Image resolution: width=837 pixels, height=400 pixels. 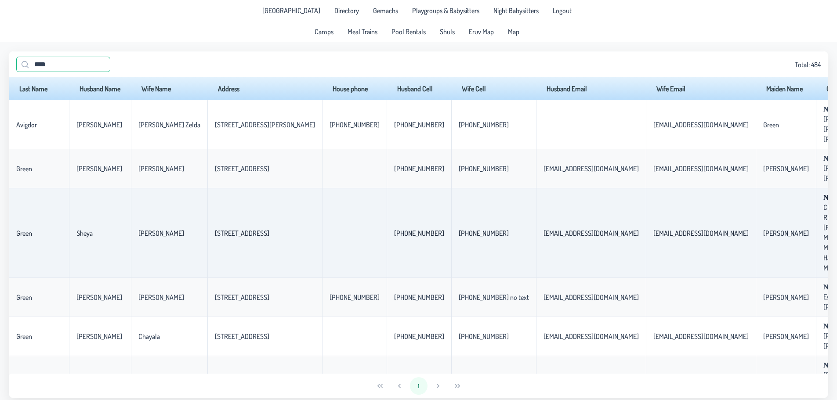 I want to click on span: Night Babysitters, so click(x=516, y=11).